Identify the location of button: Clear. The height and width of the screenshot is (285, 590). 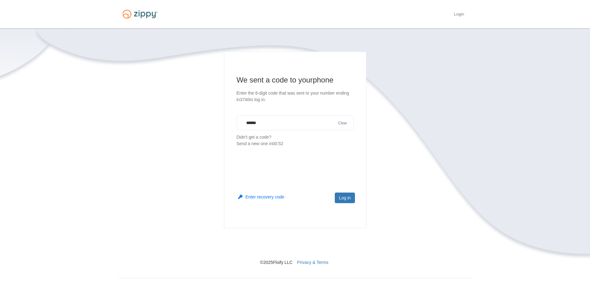
(343, 123).